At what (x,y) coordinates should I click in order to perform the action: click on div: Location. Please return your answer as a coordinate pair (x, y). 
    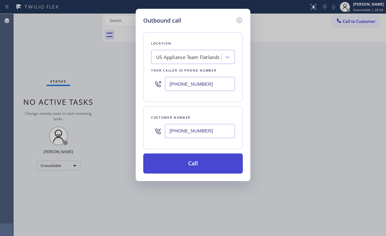
    Looking at the image, I should click on (193, 43).